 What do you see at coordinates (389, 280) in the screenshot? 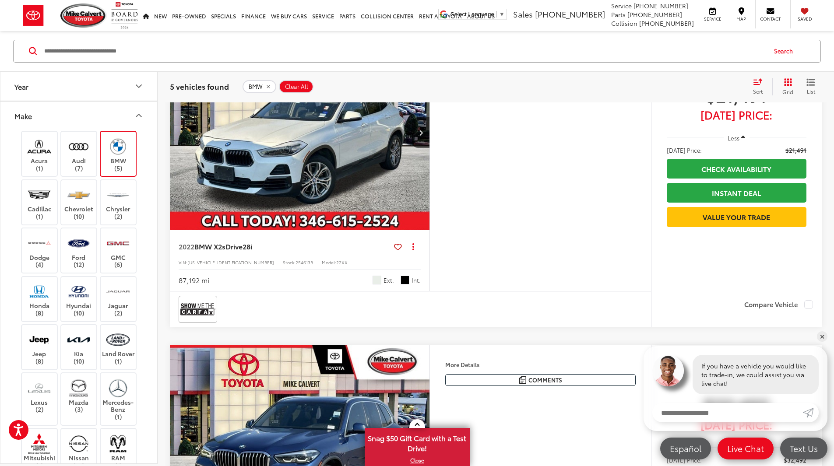
I see `span: Ext.` at bounding box center [389, 280].